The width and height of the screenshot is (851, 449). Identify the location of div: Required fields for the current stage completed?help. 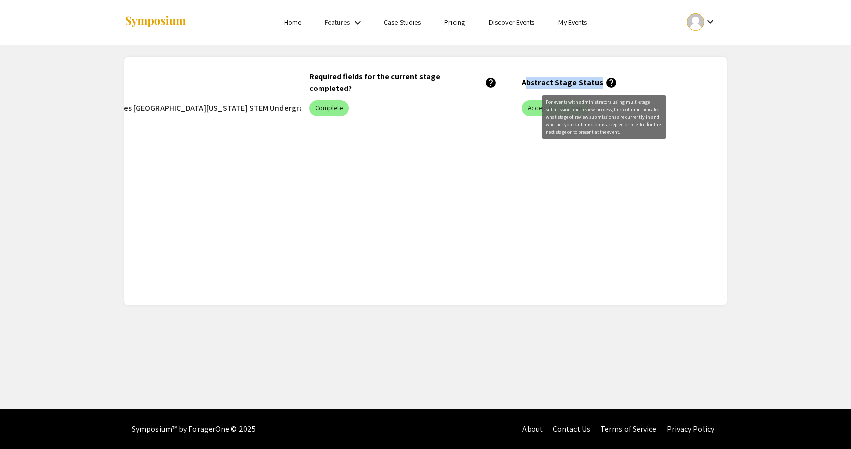
(408, 83).